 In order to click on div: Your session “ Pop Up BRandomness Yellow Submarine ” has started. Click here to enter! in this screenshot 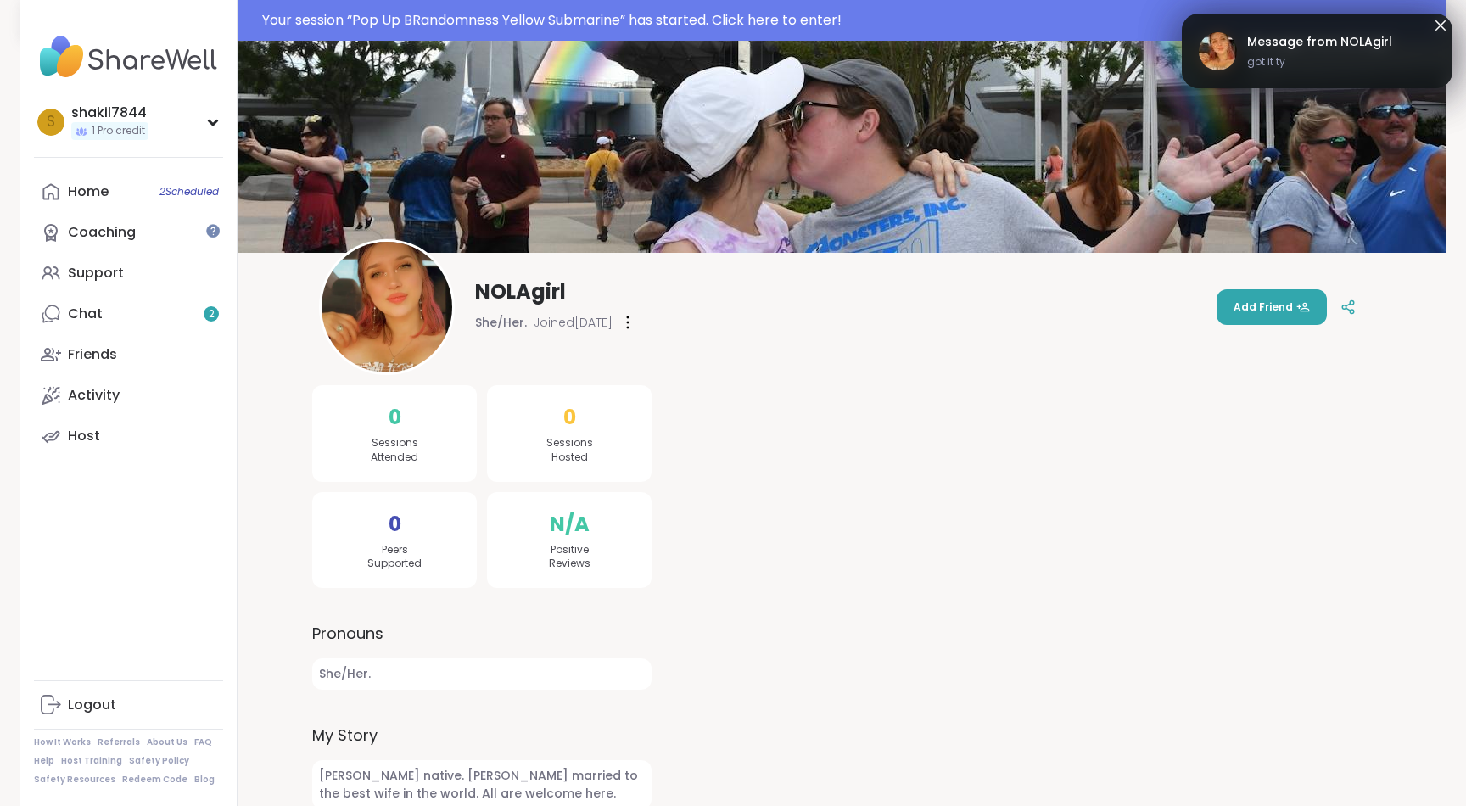, I will do `click(849, 20)`.